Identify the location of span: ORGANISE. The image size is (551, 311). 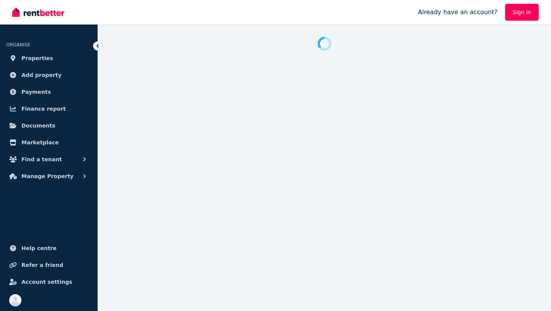
(18, 45).